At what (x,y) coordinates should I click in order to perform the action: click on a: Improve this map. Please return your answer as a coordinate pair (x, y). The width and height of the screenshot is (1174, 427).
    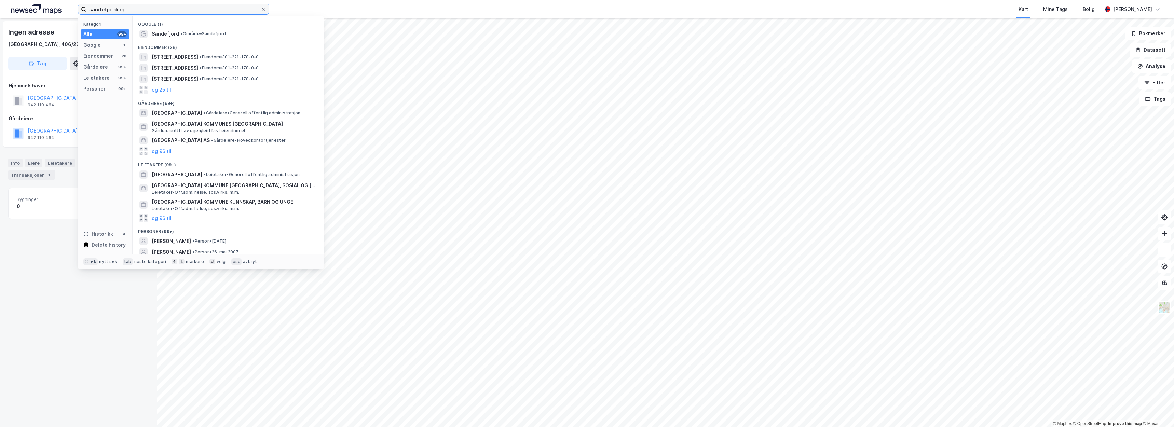
    Looking at the image, I should click on (1125, 424).